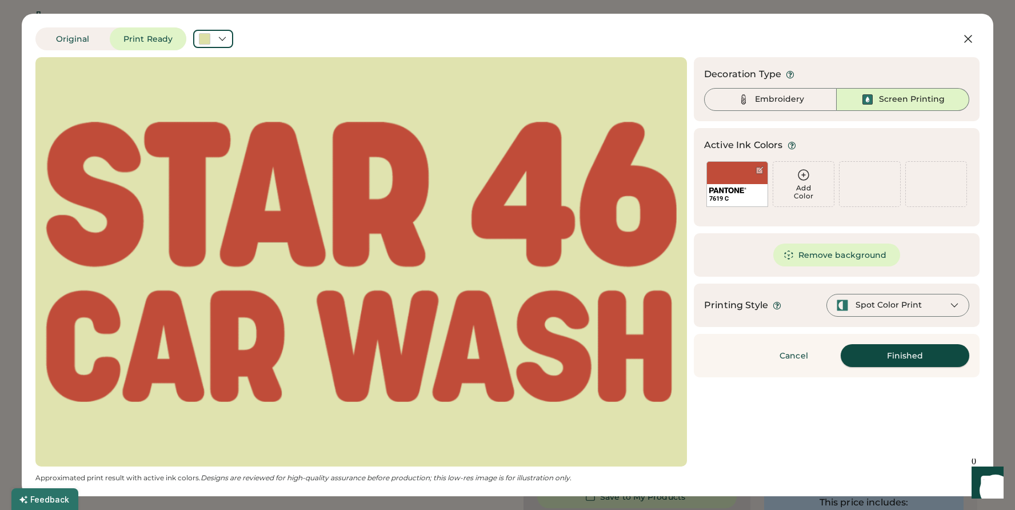 This screenshot has height=510, width=1015. Describe the element at coordinates (911, 99) in the screenshot. I see `div: Screen Printing` at that location.